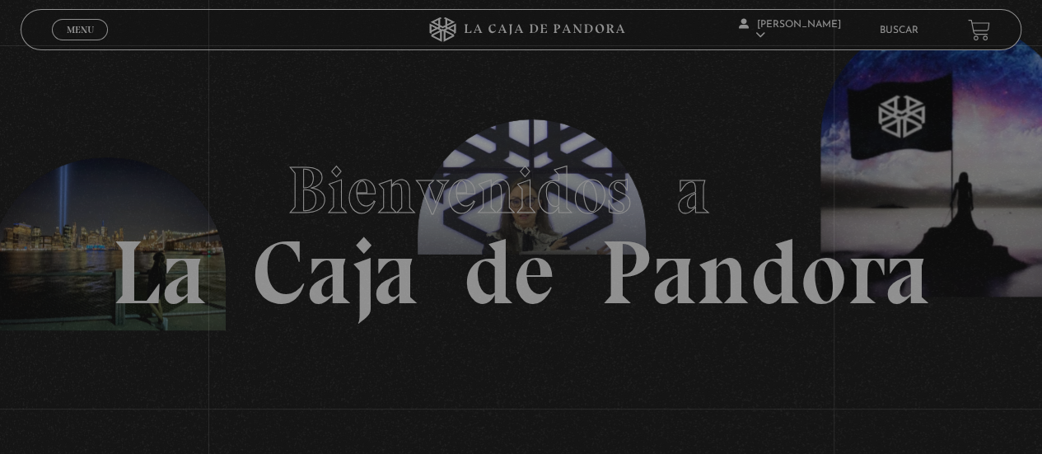  What do you see at coordinates (898, 30) in the screenshot?
I see `a: Buscar` at bounding box center [898, 30].